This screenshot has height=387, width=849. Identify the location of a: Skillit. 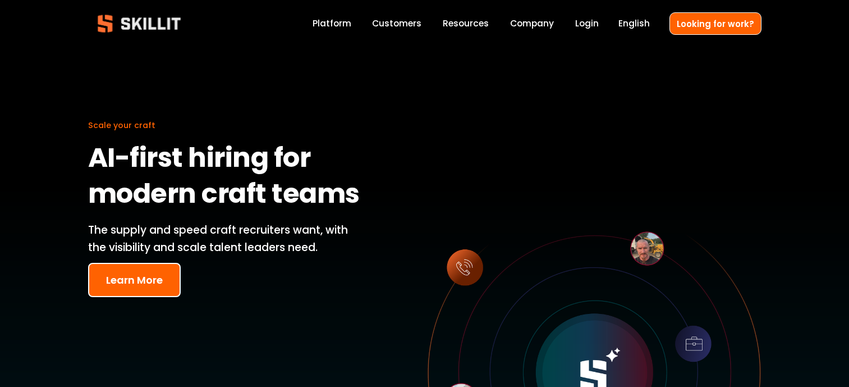
(139, 24).